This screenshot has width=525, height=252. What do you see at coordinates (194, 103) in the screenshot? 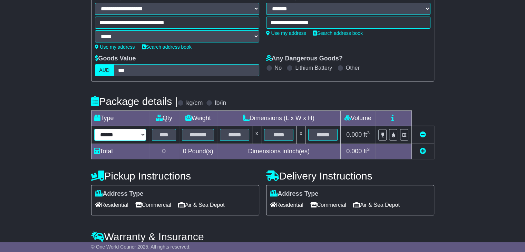
I see `label: kg/cm` at bounding box center [194, 103].